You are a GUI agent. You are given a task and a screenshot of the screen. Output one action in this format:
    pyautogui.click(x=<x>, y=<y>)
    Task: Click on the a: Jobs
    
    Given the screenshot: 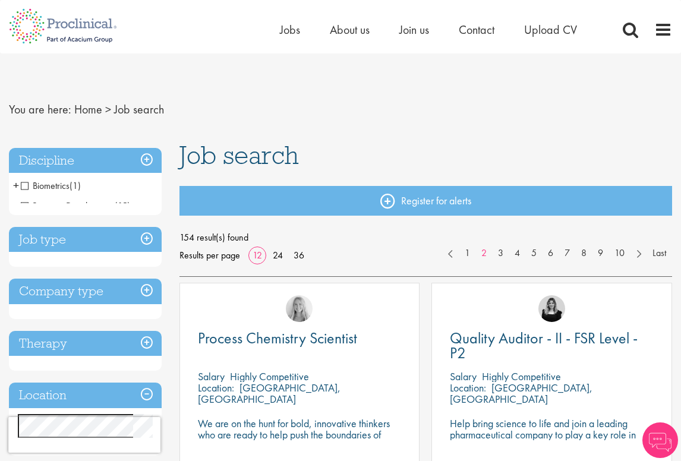 What is the action you would take?
    pyautogui.click(x=290, y=30)
    